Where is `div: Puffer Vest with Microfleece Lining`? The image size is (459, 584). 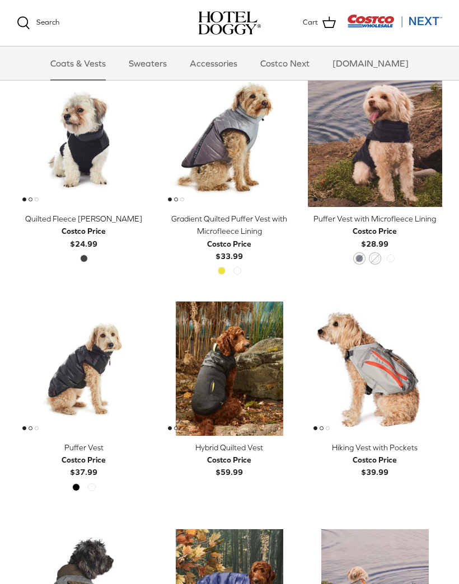 div: Puffer Vest with Microfleece Lining is located at coordinates (375, 219).